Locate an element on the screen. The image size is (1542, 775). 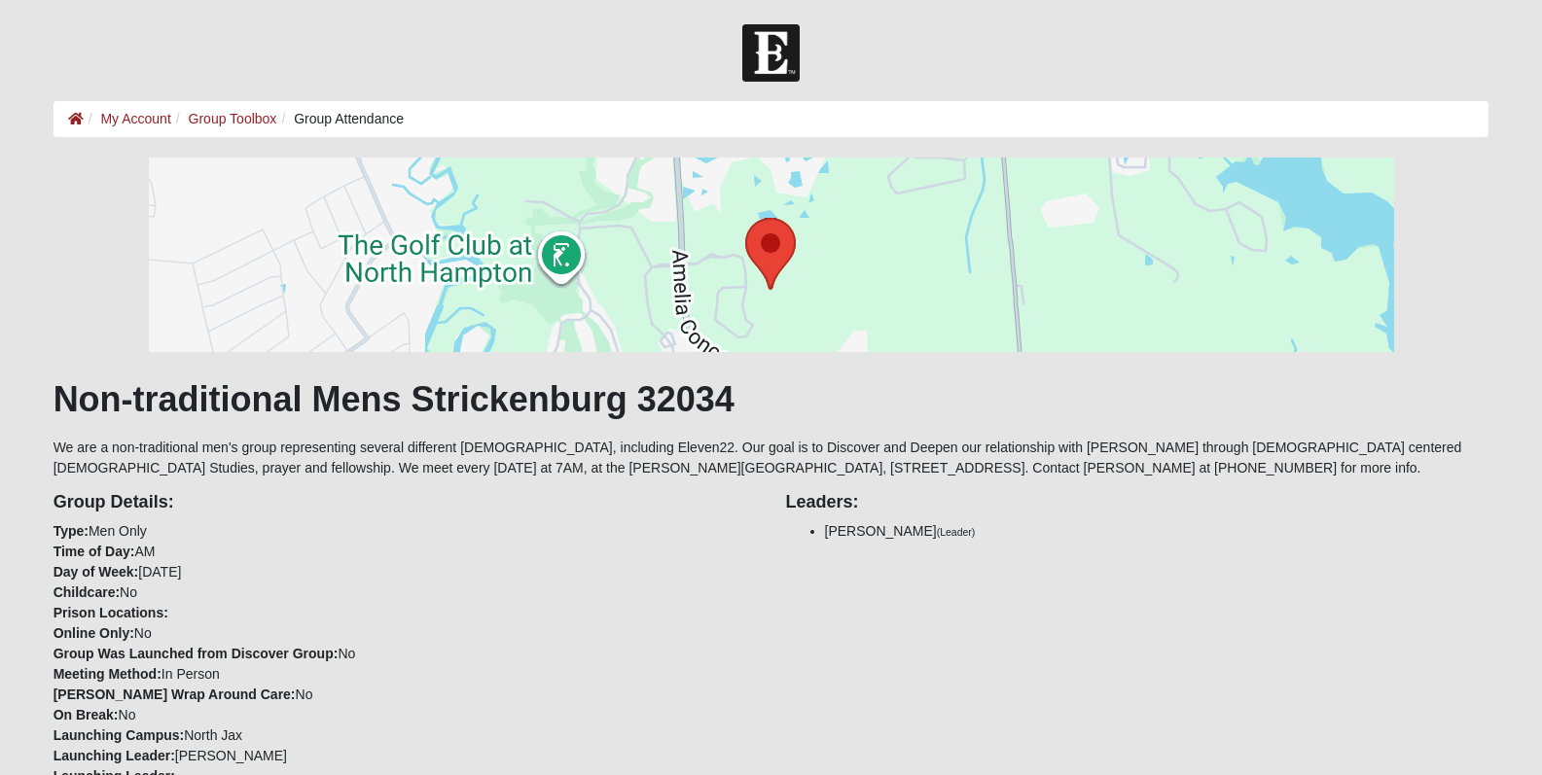
strong: Launching Campus: is located at coordinates (119, 736).